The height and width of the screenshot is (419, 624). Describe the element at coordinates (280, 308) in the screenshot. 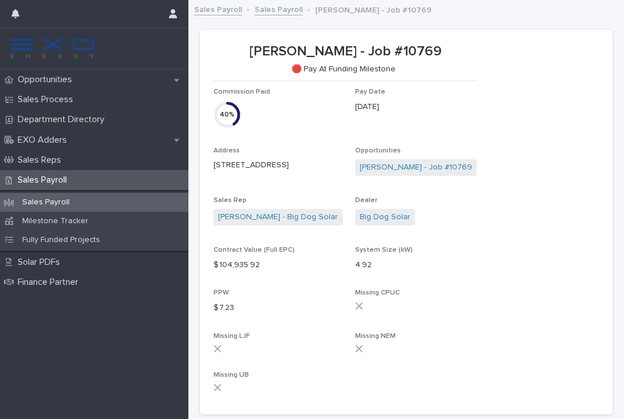

I see `p: $ 7.23` at that location.